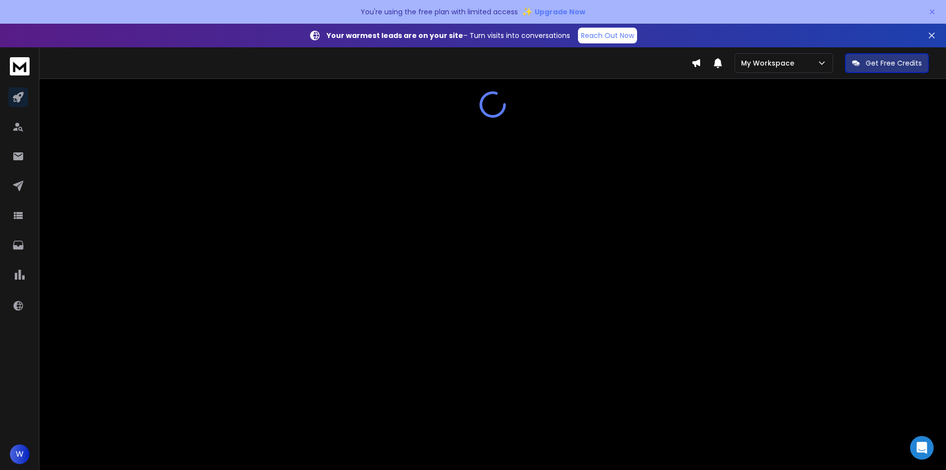 The width and height of the screenshot is (946, 470). Describe the element at coordinates (553, 12) in the screenshot. I see `button: ✨Upgrade Now` at that location.